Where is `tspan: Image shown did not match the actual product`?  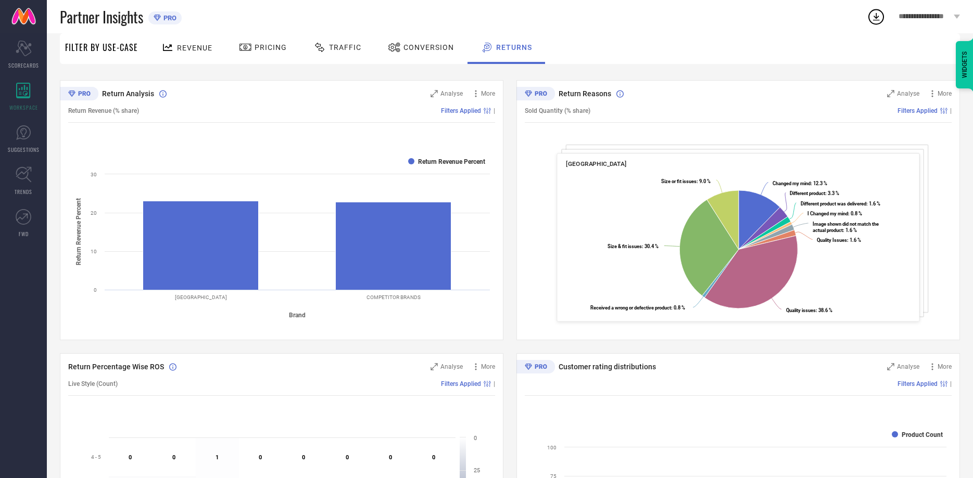 tspan: Image shown did not match the actual product is located at coordinates (845, 227).